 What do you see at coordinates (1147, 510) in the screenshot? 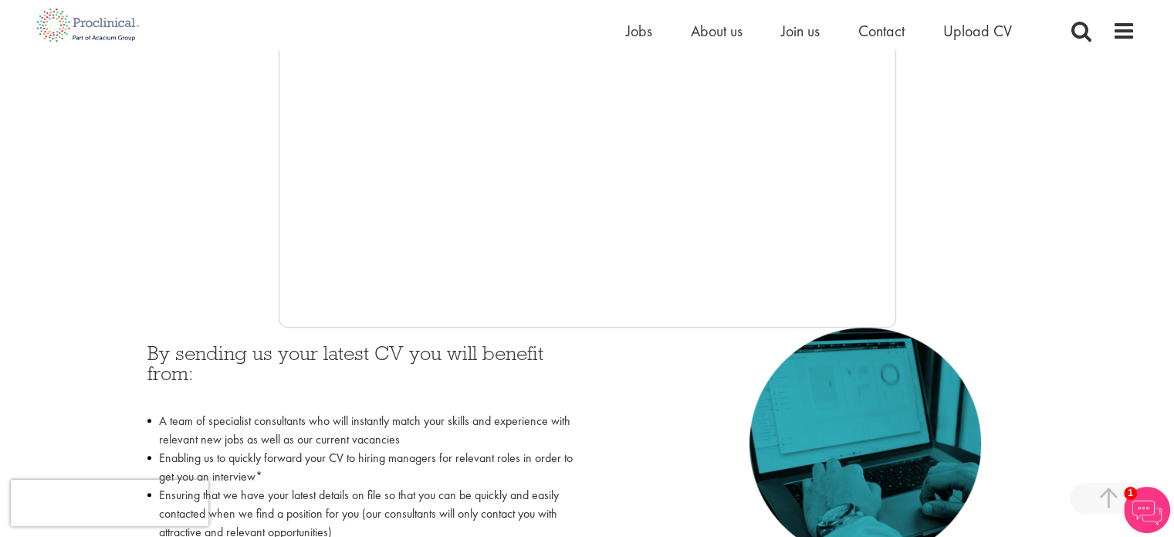
I see `img: Chatbot` at bounding box center [1147, 510].